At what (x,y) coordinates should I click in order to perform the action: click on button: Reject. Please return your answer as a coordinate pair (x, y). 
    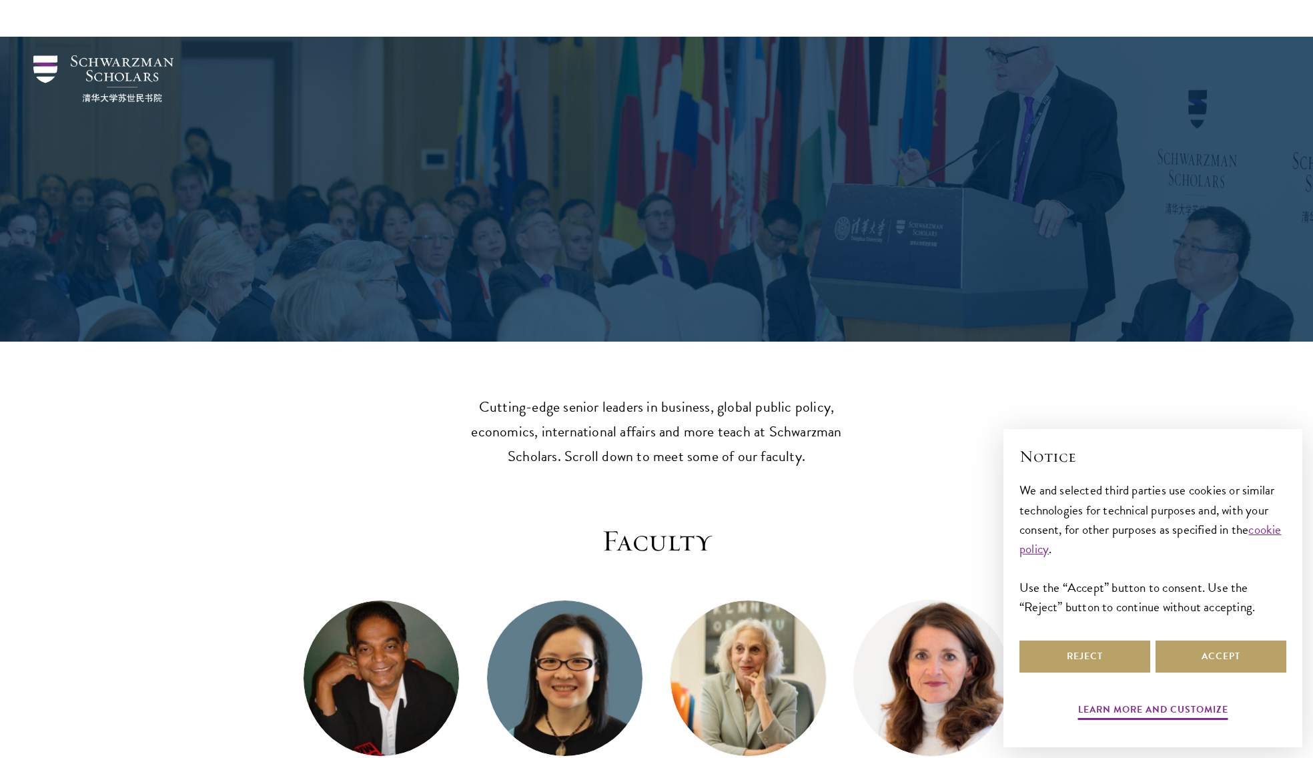
    Looking at the image, I should click on (1085, 657).